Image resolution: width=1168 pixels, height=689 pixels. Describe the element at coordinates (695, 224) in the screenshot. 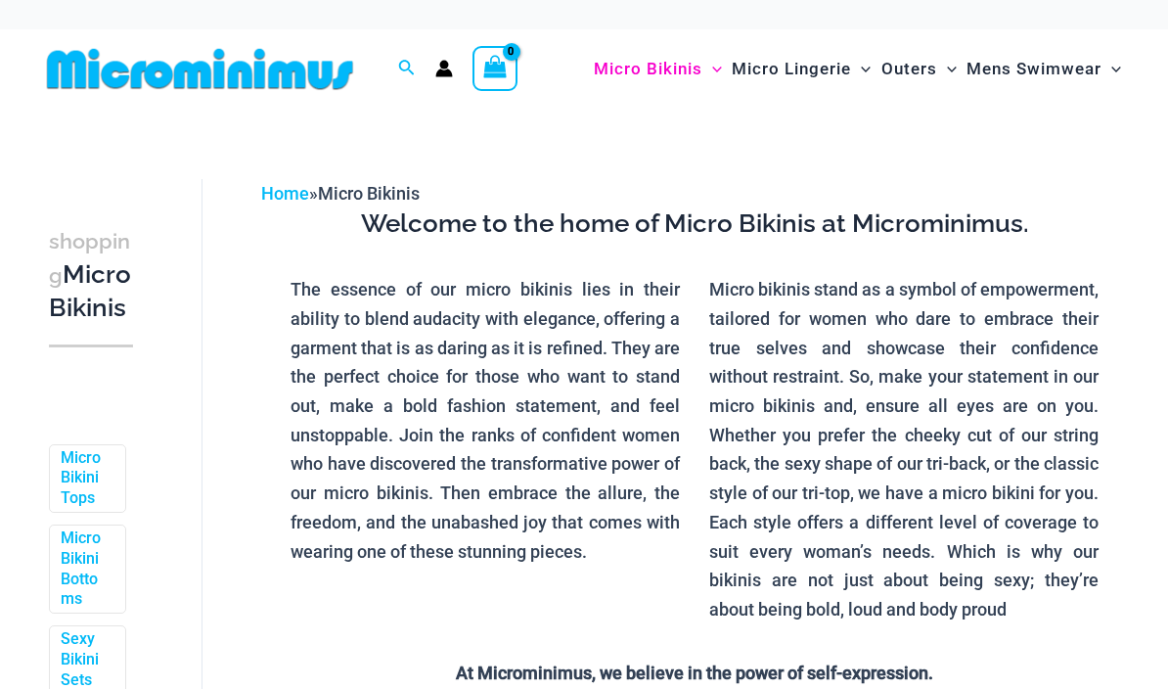

I see `h3: Welcome to the home of Micro Bikinis at Microminimus.` at that location.